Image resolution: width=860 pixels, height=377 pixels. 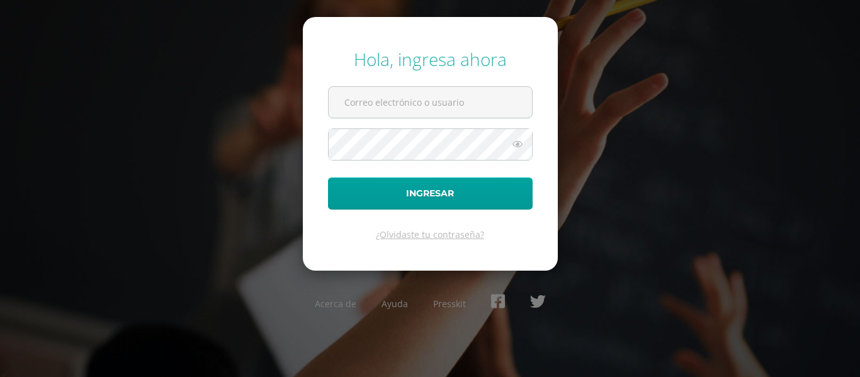 What do you see at coordinates (430, 234) in the screenshot?
I see `a: ¿Olvidaste tu contraseña?` at bounding box center [430, 234].